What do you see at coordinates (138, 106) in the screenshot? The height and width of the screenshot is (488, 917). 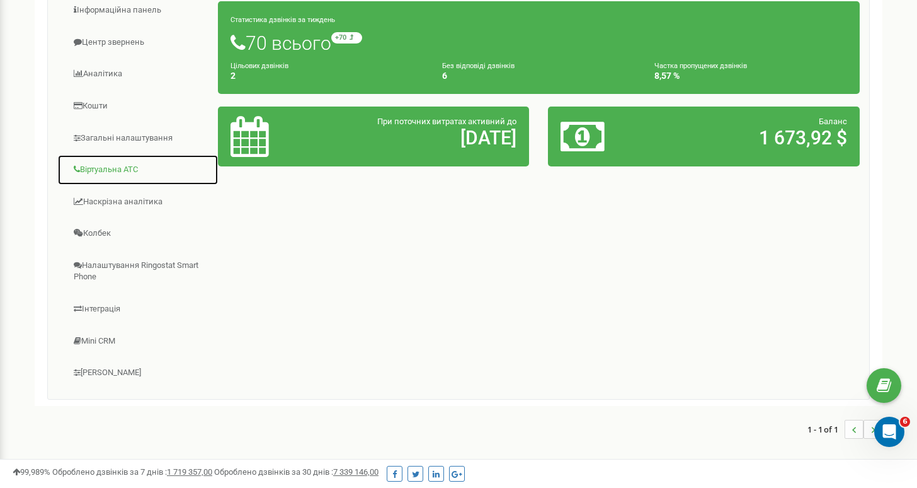 I see `a: Кошти` at bounding box center [138, 106].